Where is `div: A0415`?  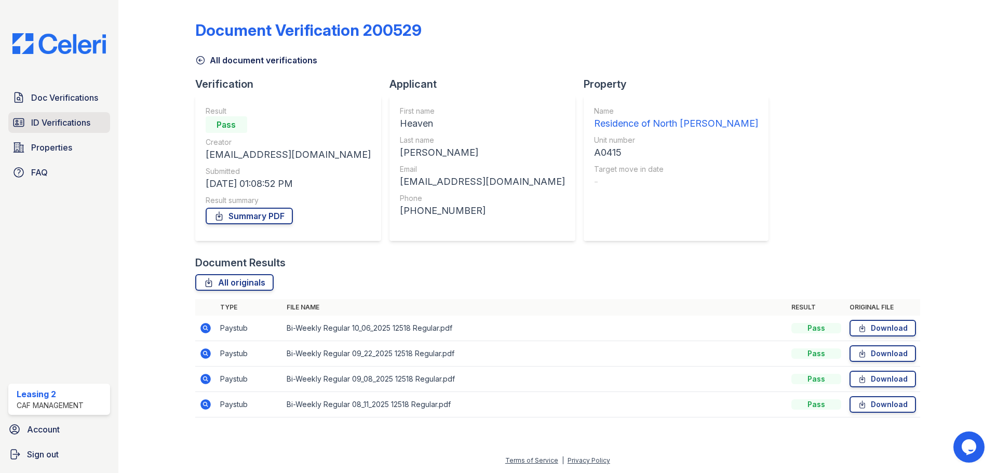 div: A0415 is located at coordinates (676, 153).